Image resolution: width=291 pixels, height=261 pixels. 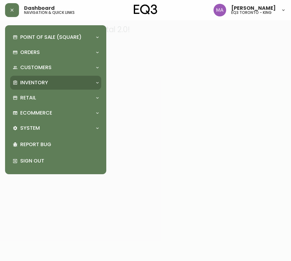 I want to click on p: Customers, so click(x=36, y=68).